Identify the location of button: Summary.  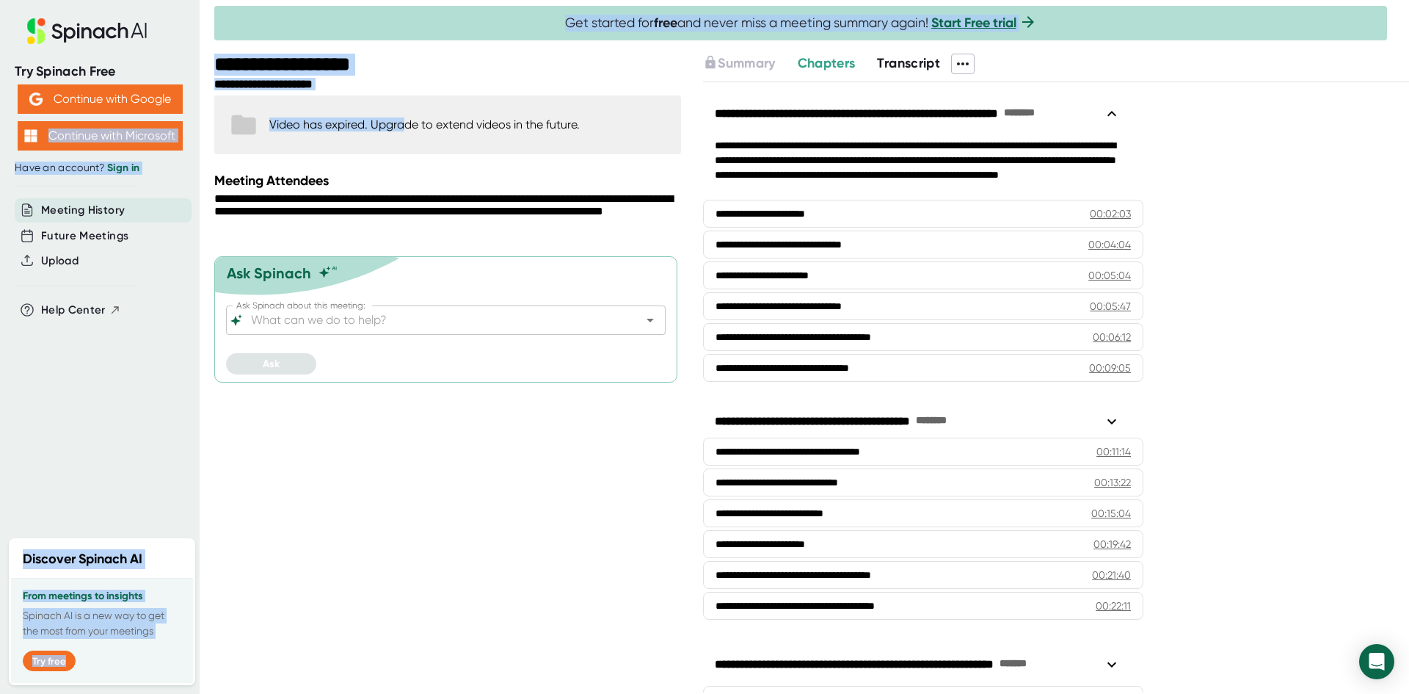
(739, 63).